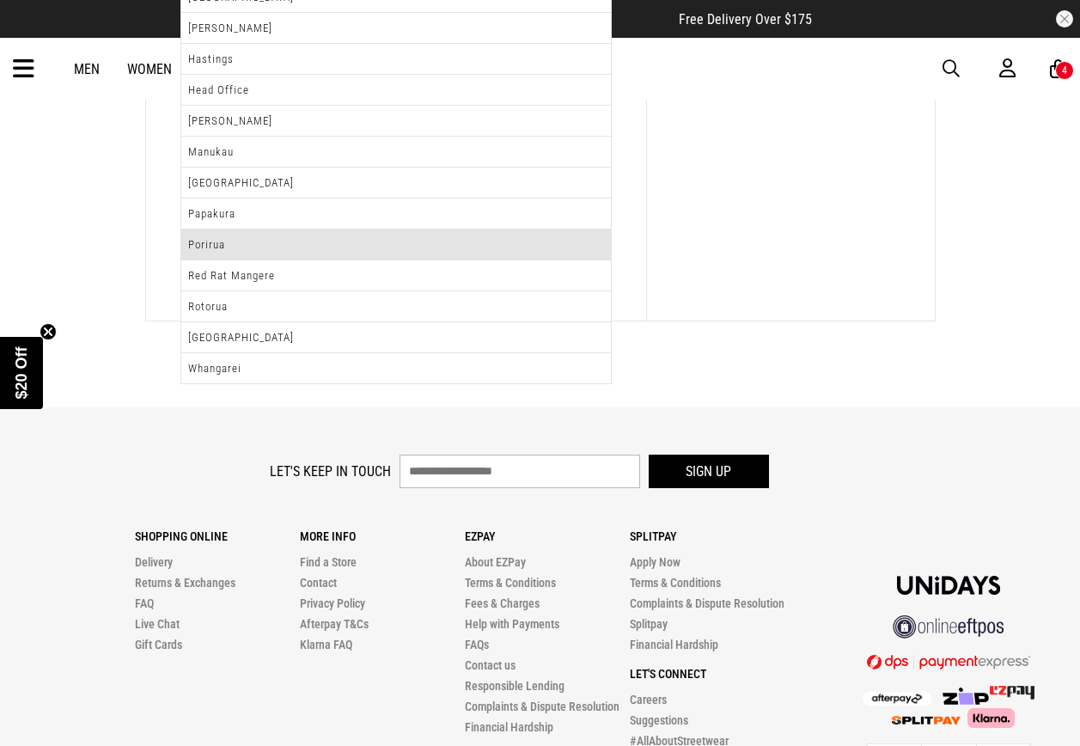 The width and height of the screenshot is (1080, 746). I want to click on a: Live Chat, so click(157, 624).